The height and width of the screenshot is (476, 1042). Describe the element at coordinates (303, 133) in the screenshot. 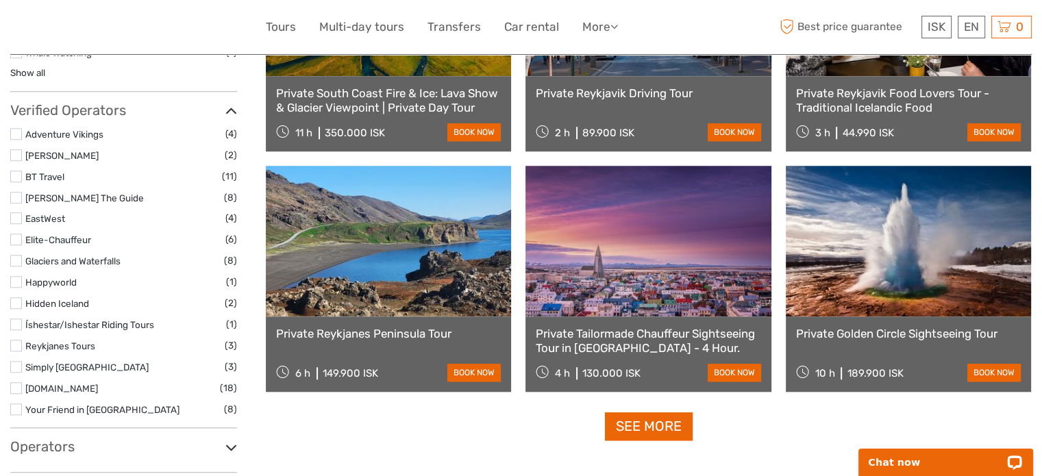

I see `span: 11 h` at that location.